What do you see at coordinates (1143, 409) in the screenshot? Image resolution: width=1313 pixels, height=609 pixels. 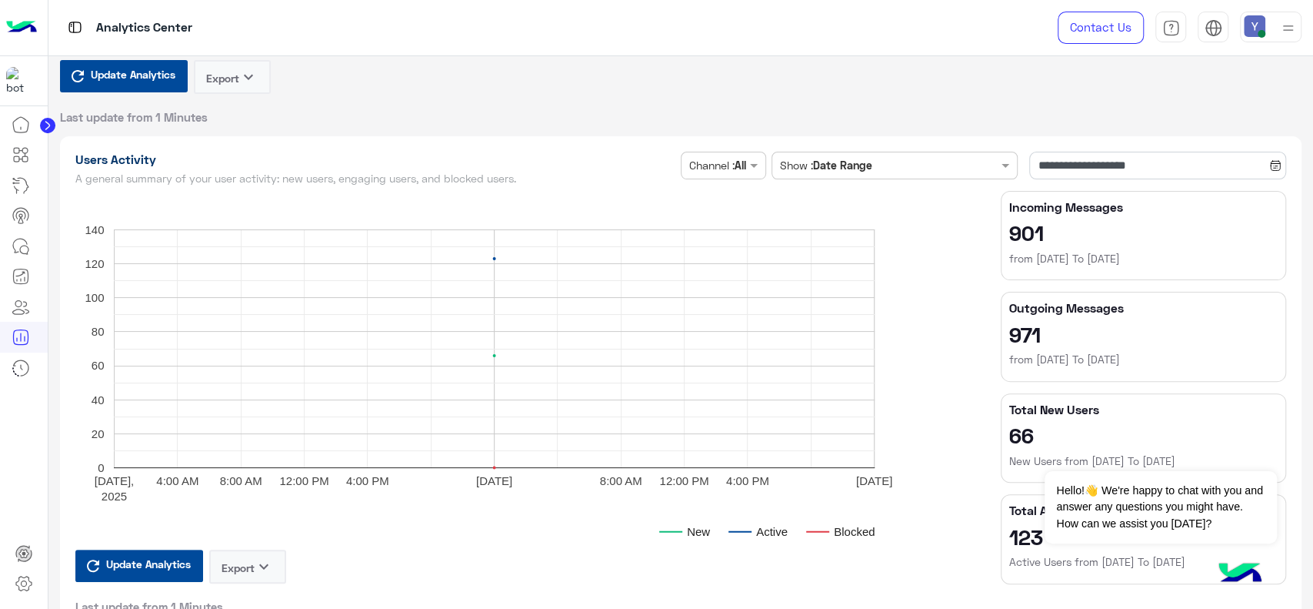 I see `h5: Total New Users` at bounding box center [1143, 409].